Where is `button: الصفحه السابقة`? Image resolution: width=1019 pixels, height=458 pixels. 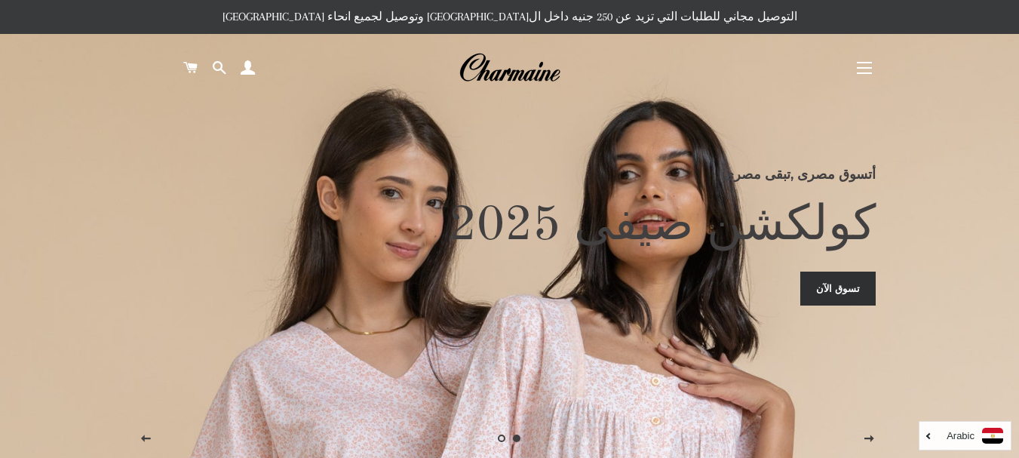 button: الصفحه السابقة is located at coordinates (146, 439).